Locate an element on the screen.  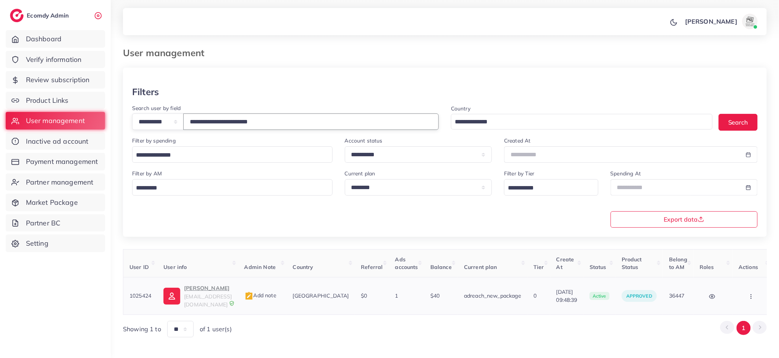
a: Partner management is located at coordinates (55, 182).